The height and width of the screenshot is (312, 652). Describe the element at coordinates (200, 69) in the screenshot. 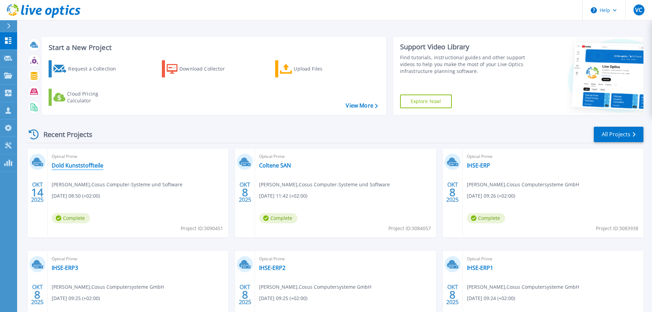

I see `a: Download Collector` at that location.